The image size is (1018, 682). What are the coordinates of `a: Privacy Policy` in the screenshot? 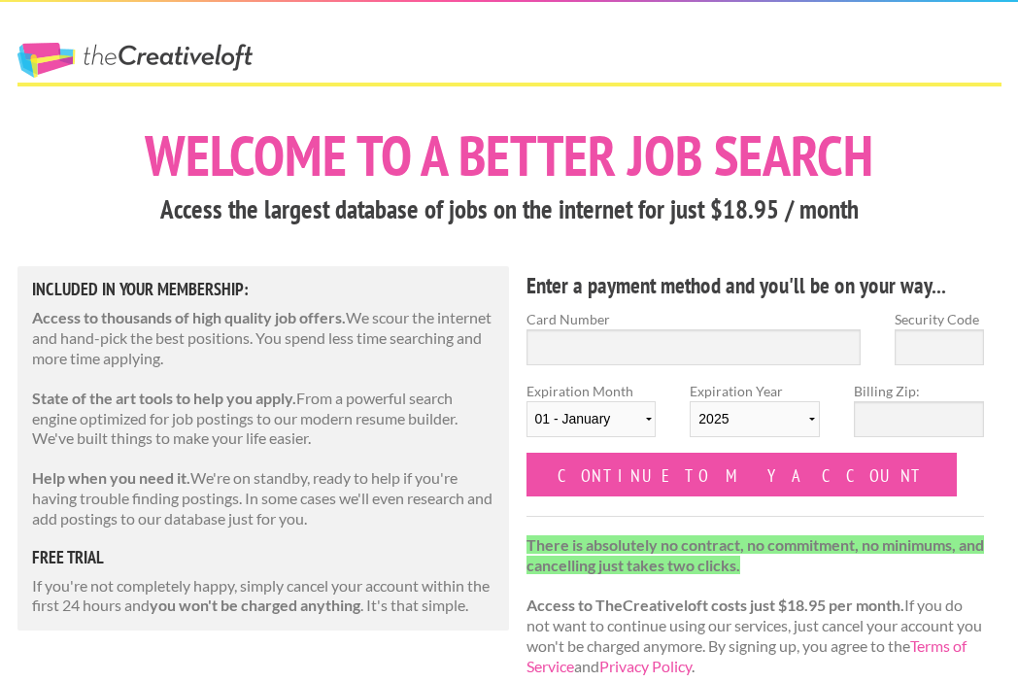 It's located at (645, 665).